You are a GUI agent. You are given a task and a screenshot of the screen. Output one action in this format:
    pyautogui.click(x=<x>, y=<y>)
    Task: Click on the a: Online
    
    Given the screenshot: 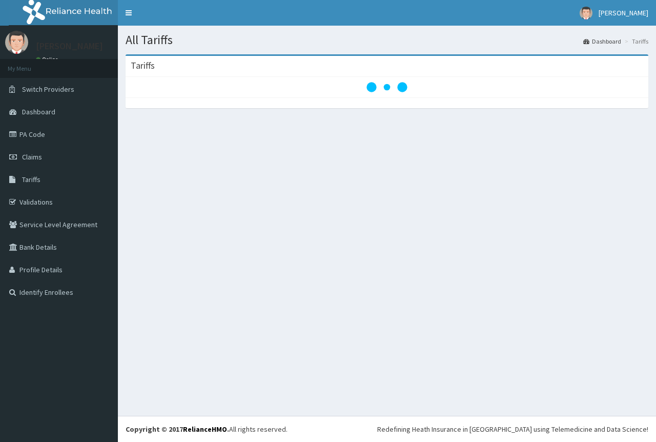 What is the action you would take?
    pyautogui.click(x=48, y=59)
    